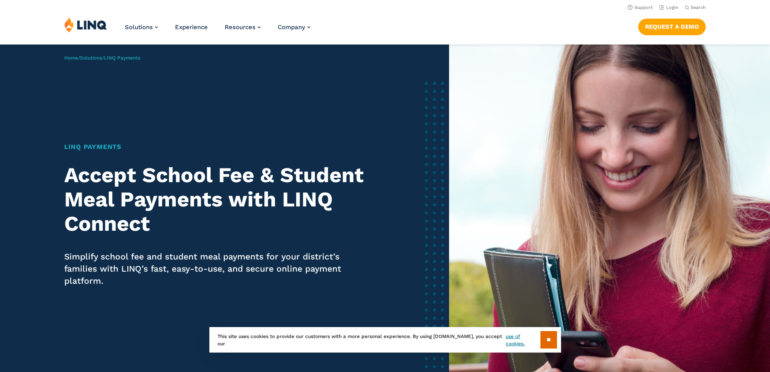  Describe the element at coordinates (640, 7) in the screenshot. I see `a: Support` at that location.